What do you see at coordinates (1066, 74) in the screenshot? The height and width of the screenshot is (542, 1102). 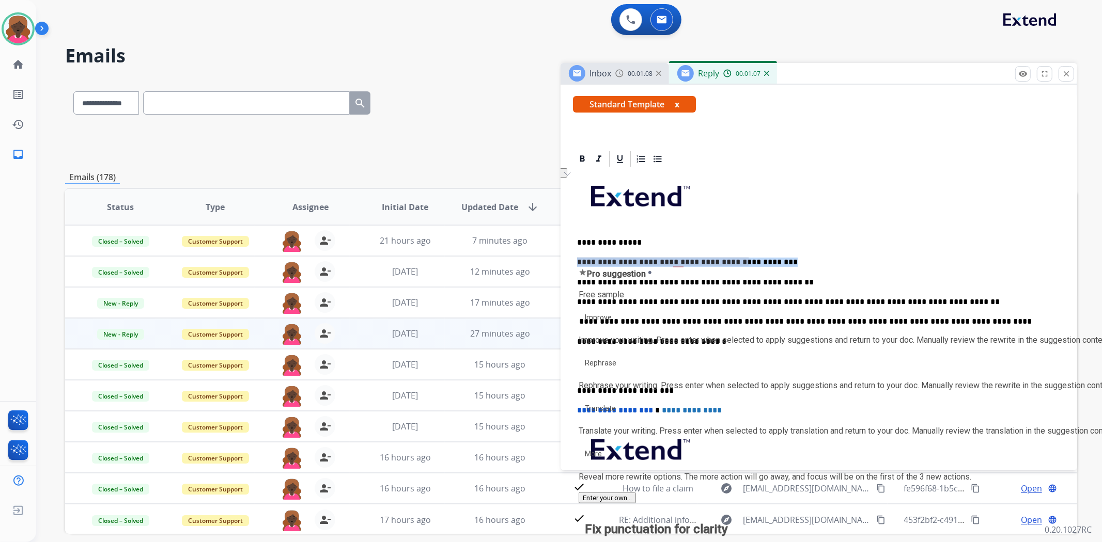 I see `mat-icon: close` at bounding box center [1066, 74].